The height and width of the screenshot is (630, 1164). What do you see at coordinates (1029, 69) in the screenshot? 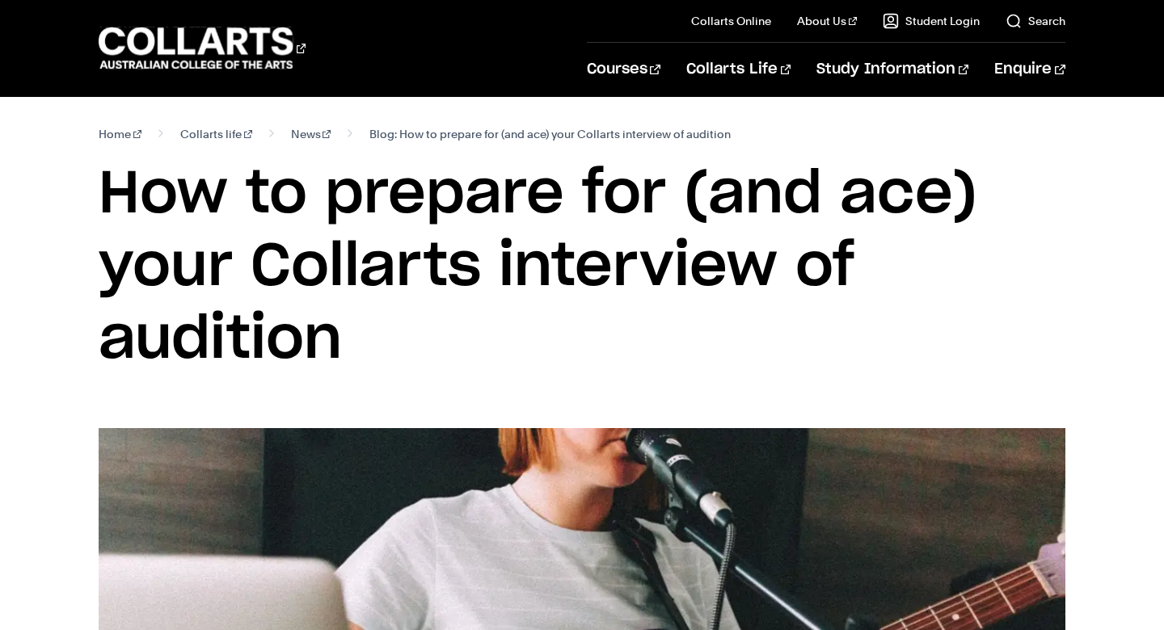
I see `a: Enquire` at bounding box center [1029, 69].